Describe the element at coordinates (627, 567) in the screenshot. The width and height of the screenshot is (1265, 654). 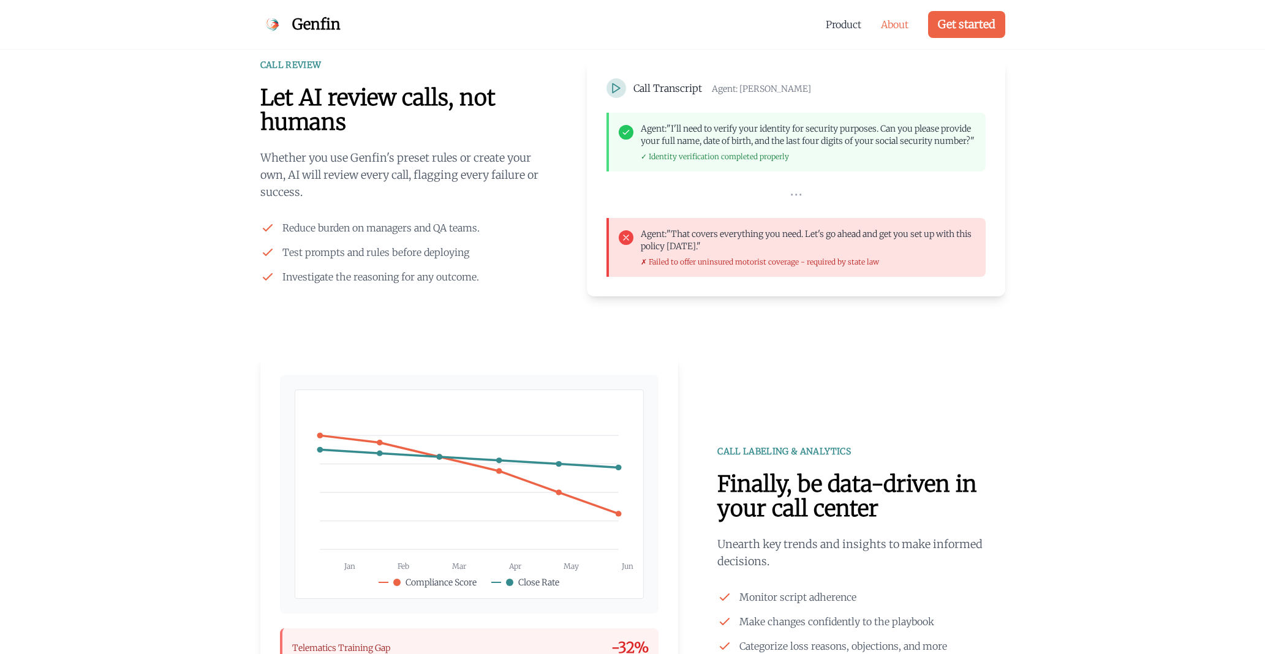
I see `span: Jun` at that location.